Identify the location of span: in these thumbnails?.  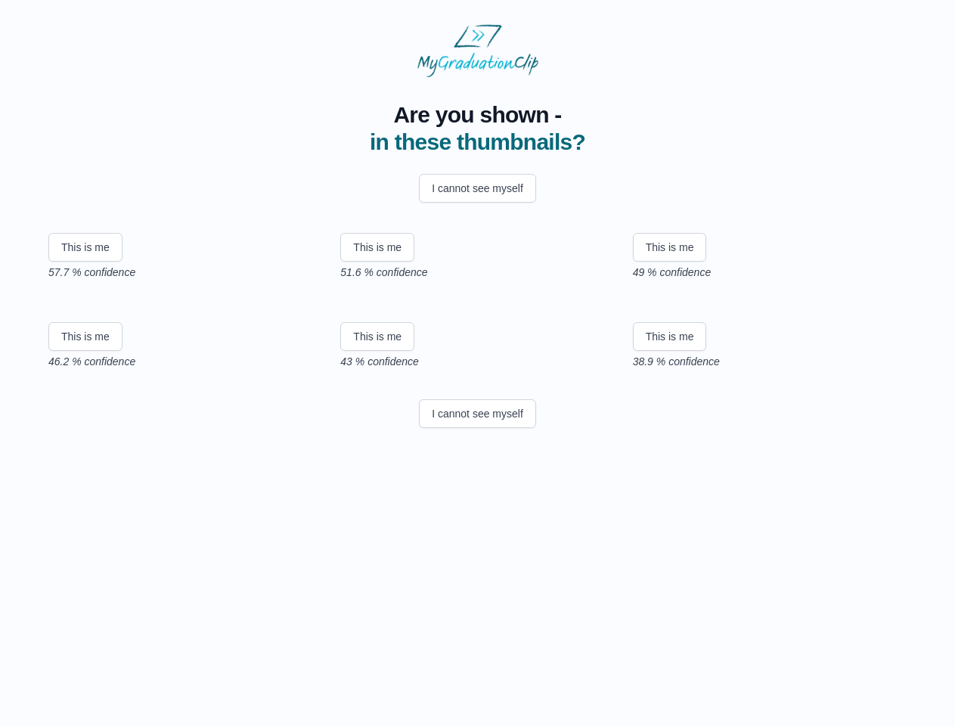
(477, 141).